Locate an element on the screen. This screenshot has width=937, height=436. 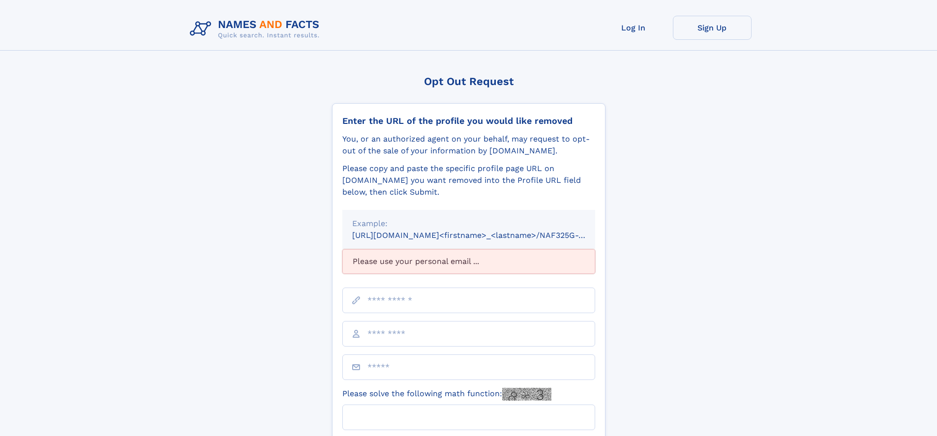
a: Log In is located at coordinates (633, 28).